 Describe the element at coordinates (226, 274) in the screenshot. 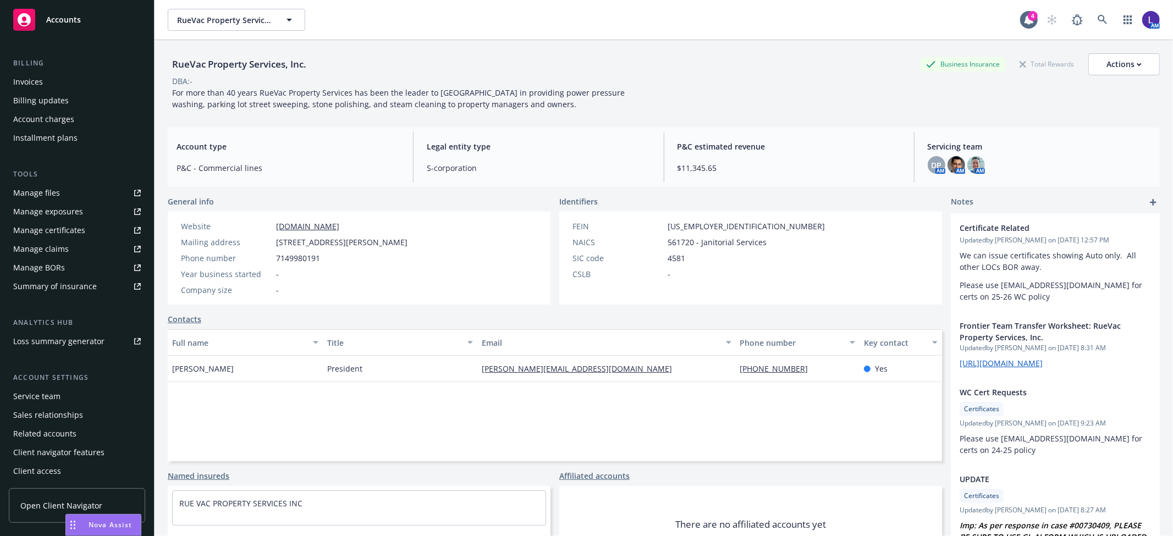

I see `div: Year business started` at that location.